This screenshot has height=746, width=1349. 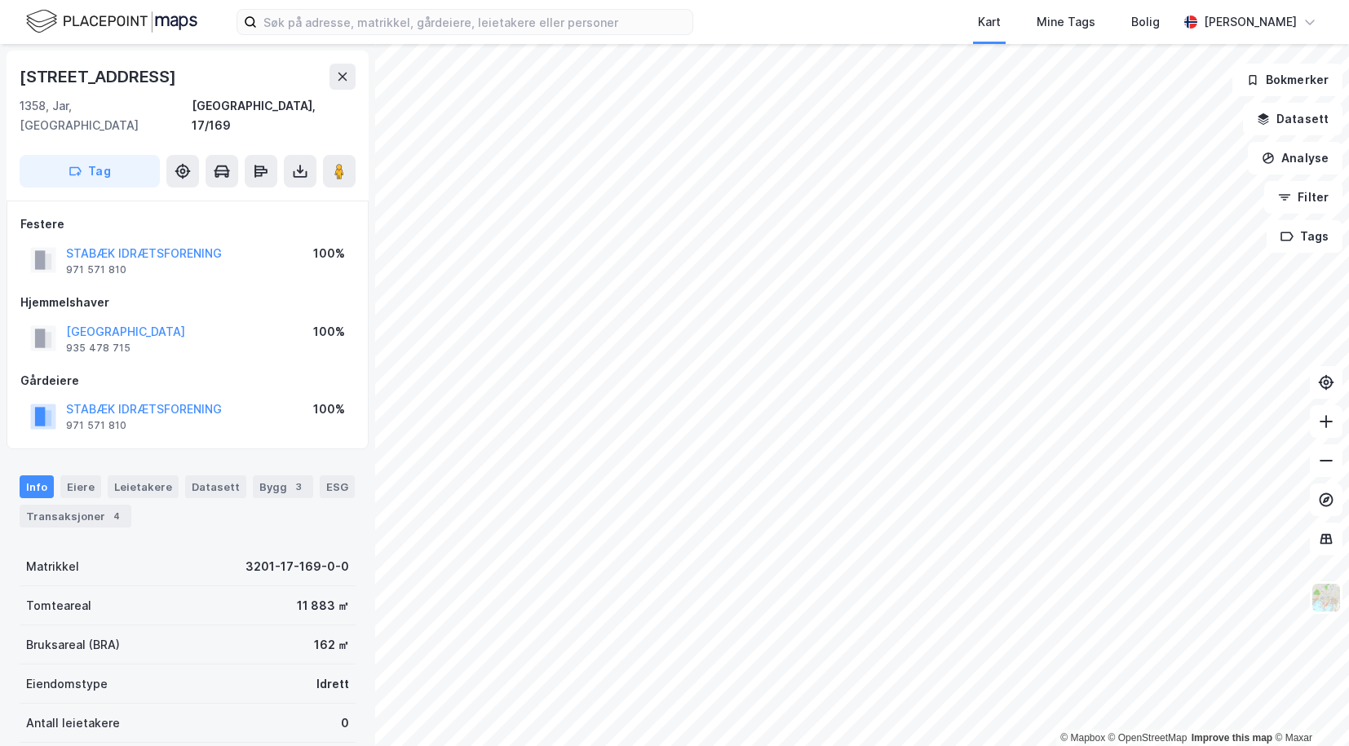 What do you see at coordinates (143, 487) in the screenshot?
I see `div: Leietakere` at bounding box center [143, 487].